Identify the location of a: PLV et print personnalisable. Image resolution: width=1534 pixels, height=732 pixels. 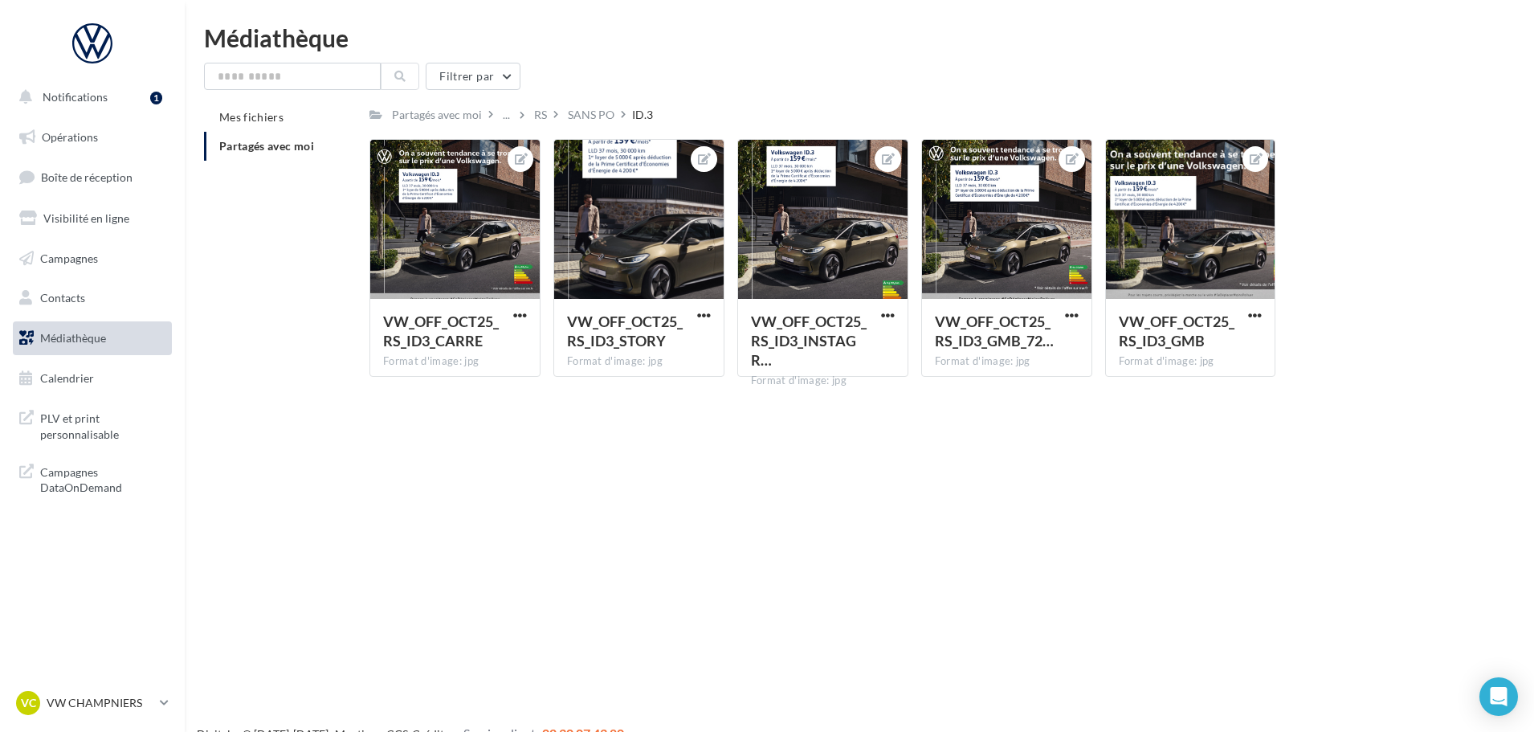
(92, 424).